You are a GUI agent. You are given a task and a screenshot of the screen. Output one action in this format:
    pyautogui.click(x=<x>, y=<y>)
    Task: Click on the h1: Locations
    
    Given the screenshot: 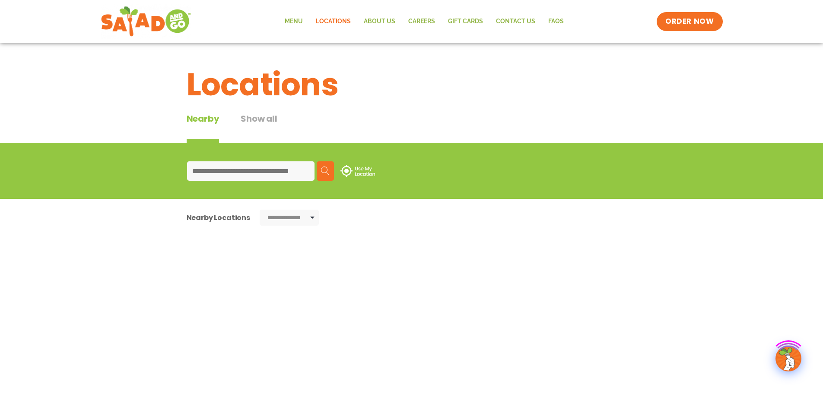 What is the action you would take?
    pyautogui.click(x=412, y=85)
    